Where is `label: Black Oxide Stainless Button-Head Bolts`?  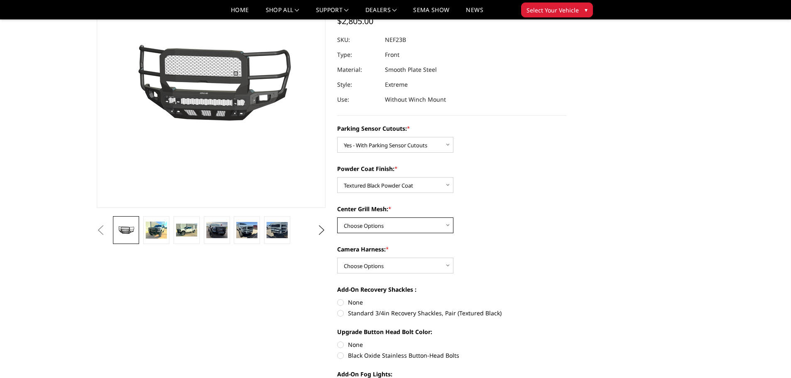 label: Black Oxide Stainless Button-Head Bolts is located at coordinates (452, 356).